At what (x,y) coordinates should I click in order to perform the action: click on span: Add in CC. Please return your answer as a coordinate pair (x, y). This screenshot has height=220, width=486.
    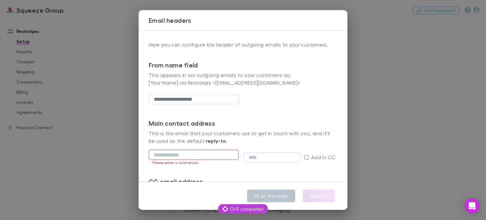
    Looking at the image, I should click on (323, 157).